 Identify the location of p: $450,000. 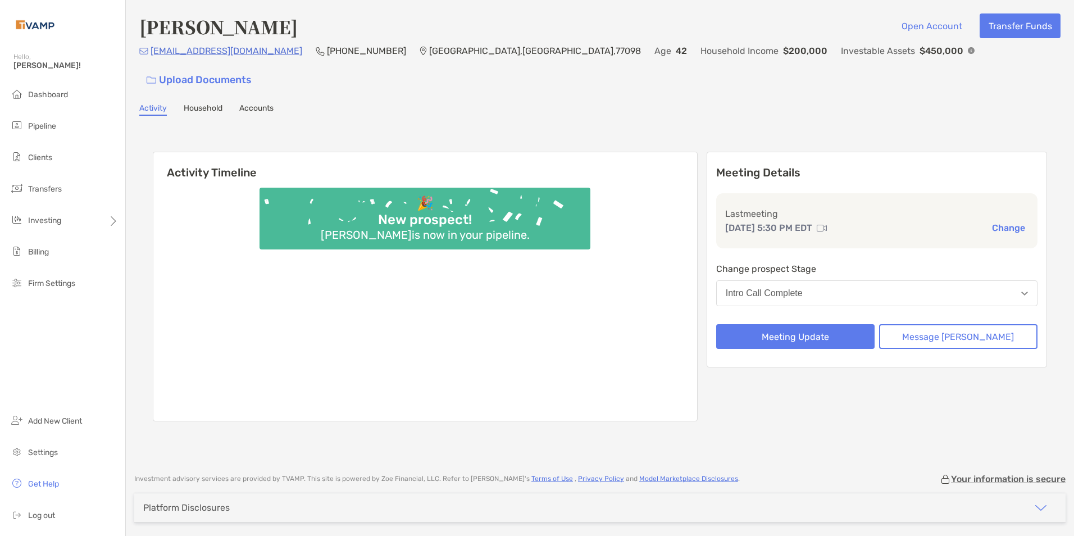
(941, 51).